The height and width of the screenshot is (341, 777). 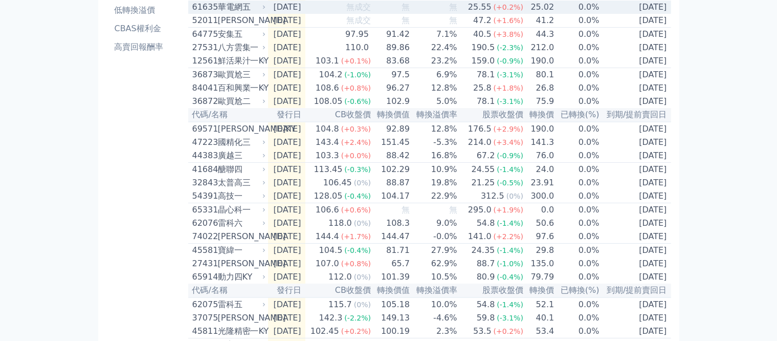 What do you see at coordinates (391, 88) in the screenshot?
I see `td: 96.27` at bounding box center [391, 88].